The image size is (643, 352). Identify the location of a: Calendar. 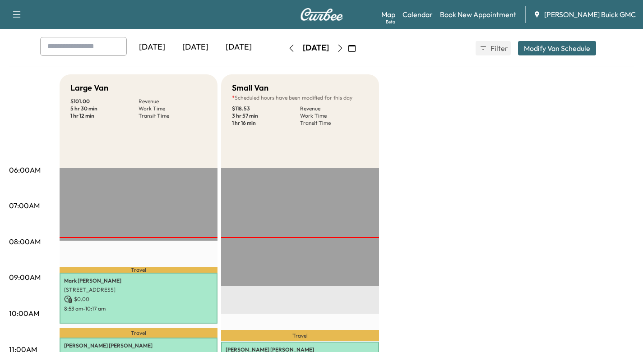
(417, 14).